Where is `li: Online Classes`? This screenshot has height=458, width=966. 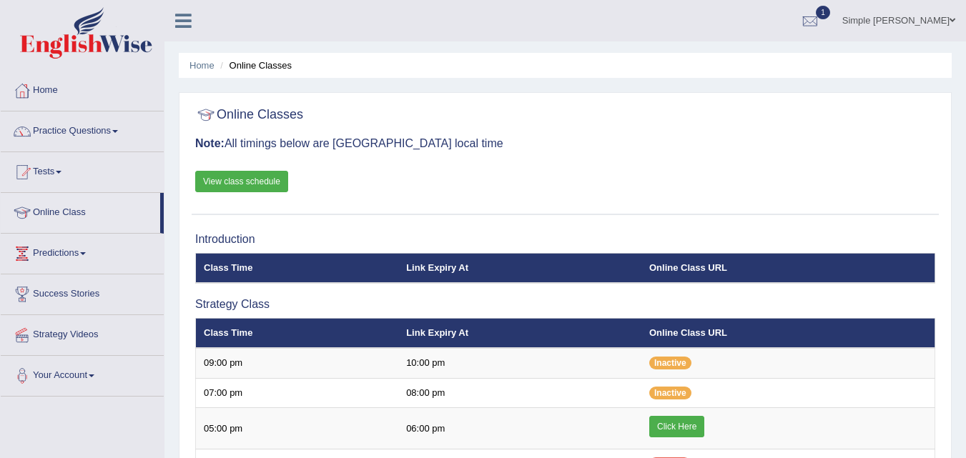 li: Online Classes is located at coordinates (254, 65).